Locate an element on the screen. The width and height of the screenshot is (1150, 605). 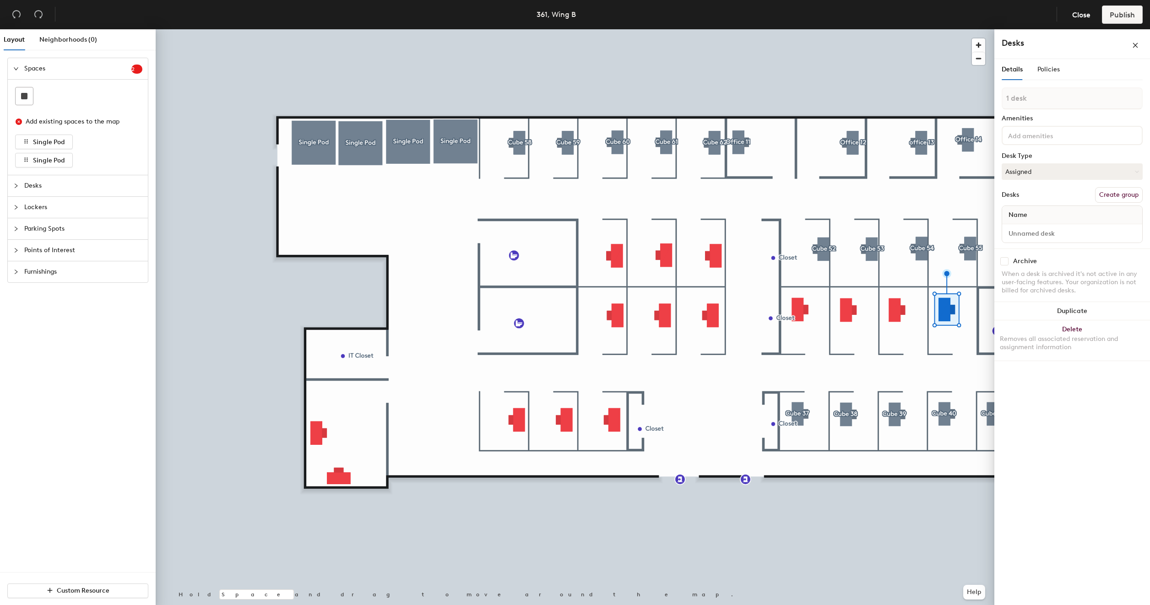
span: undo is located at coordinates (16, 14).